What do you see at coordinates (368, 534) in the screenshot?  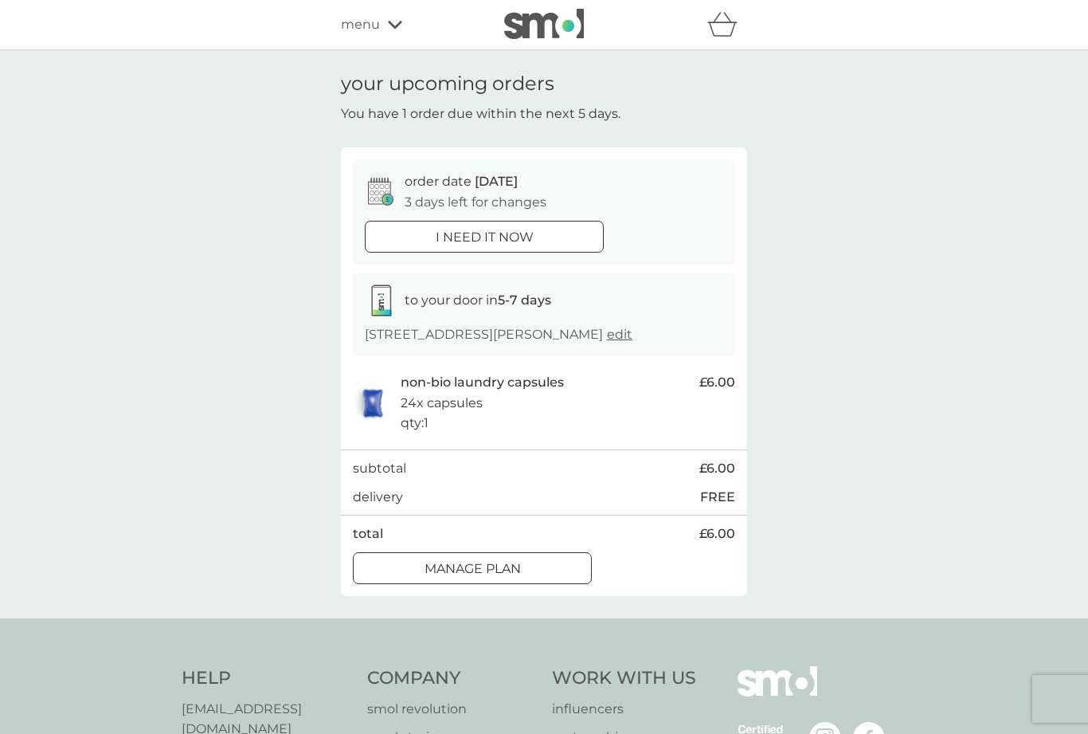 I see `p: total` at bounding box center [368, 534].